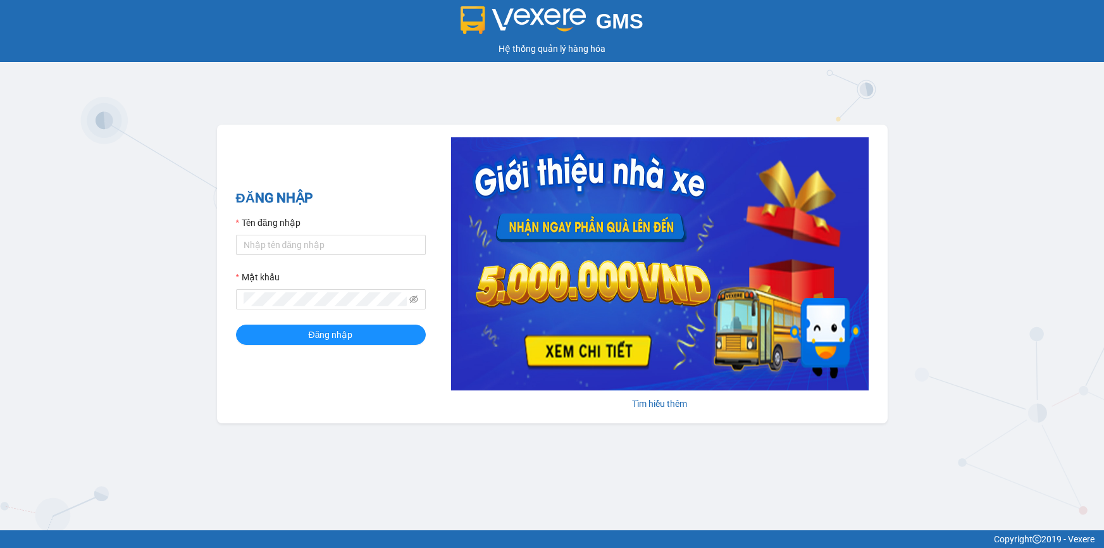  What do you see at coordinates (552, 539) in the screenshot?
I see `div: Copyright 2019 - Vexere` at bounding box center [552, 539].